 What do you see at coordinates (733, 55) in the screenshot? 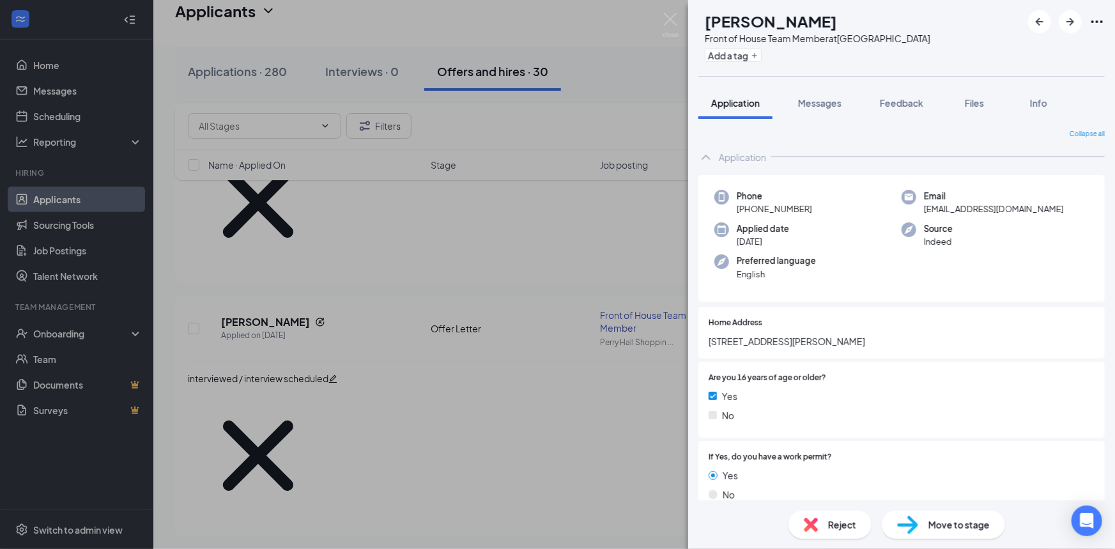
I see `button: PlusAdd a tag` at bounding box center [733, 55].